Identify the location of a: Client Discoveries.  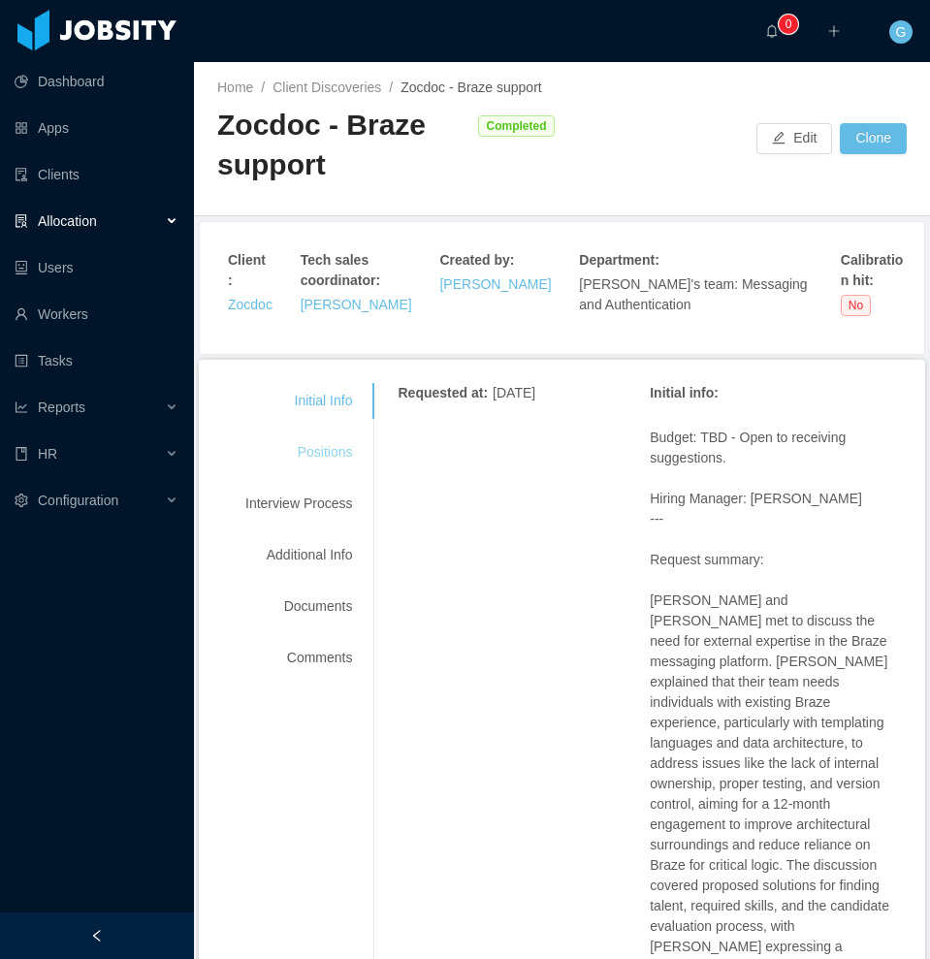
(327, 87).